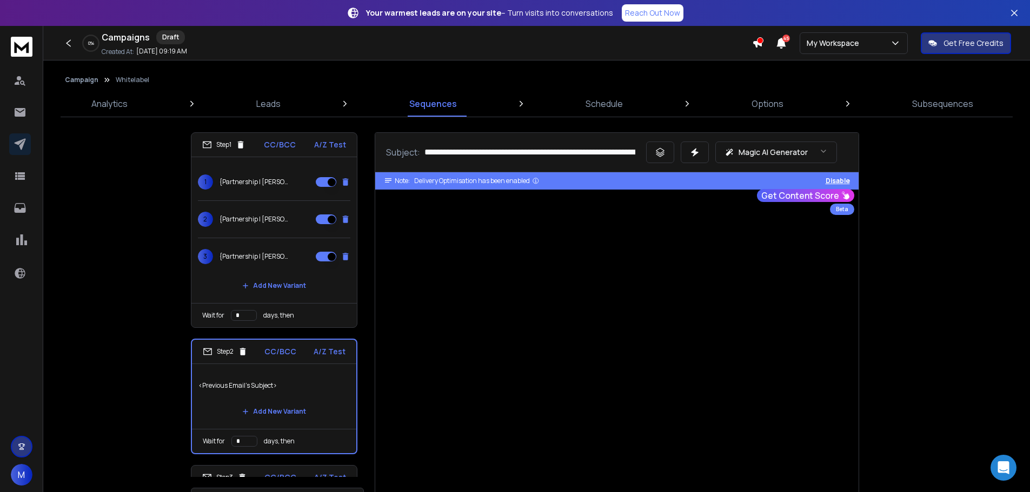 This screenshot has height=492, width=1030. I want to click on button: Get Content Score, so click(805, 196).